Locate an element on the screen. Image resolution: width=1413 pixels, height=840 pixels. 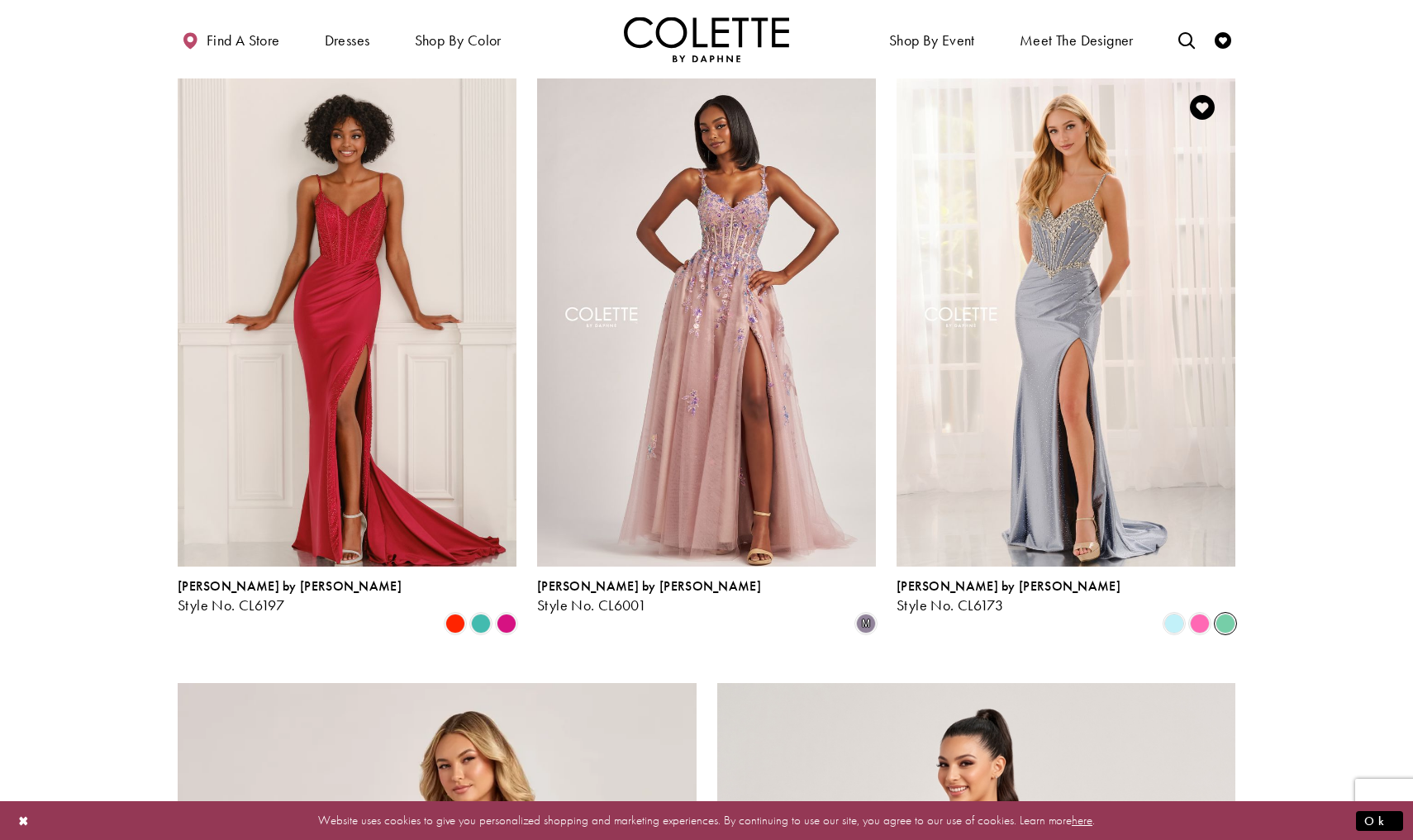
i: Dusty Lilac/Multi is located at coordinates (866, 624).